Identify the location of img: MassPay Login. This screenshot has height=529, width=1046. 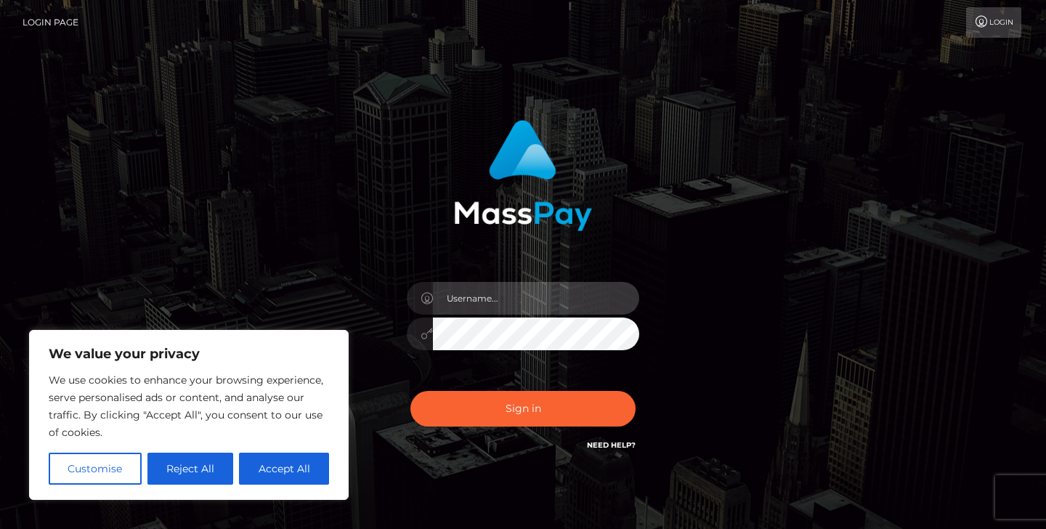
(523, 175).